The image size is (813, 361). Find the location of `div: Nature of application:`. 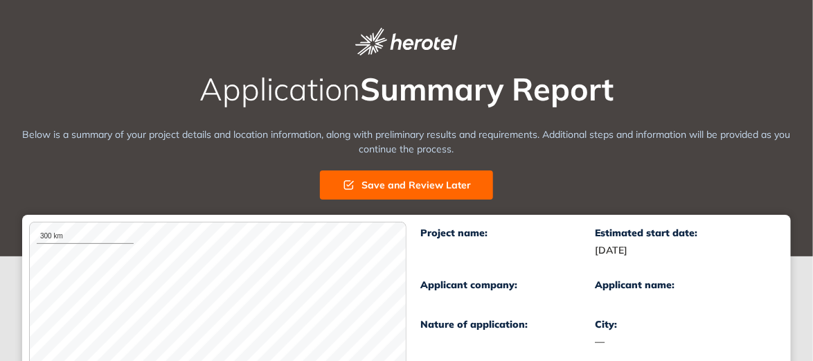

div: Nature of application: is located at coordinates (508, 324).